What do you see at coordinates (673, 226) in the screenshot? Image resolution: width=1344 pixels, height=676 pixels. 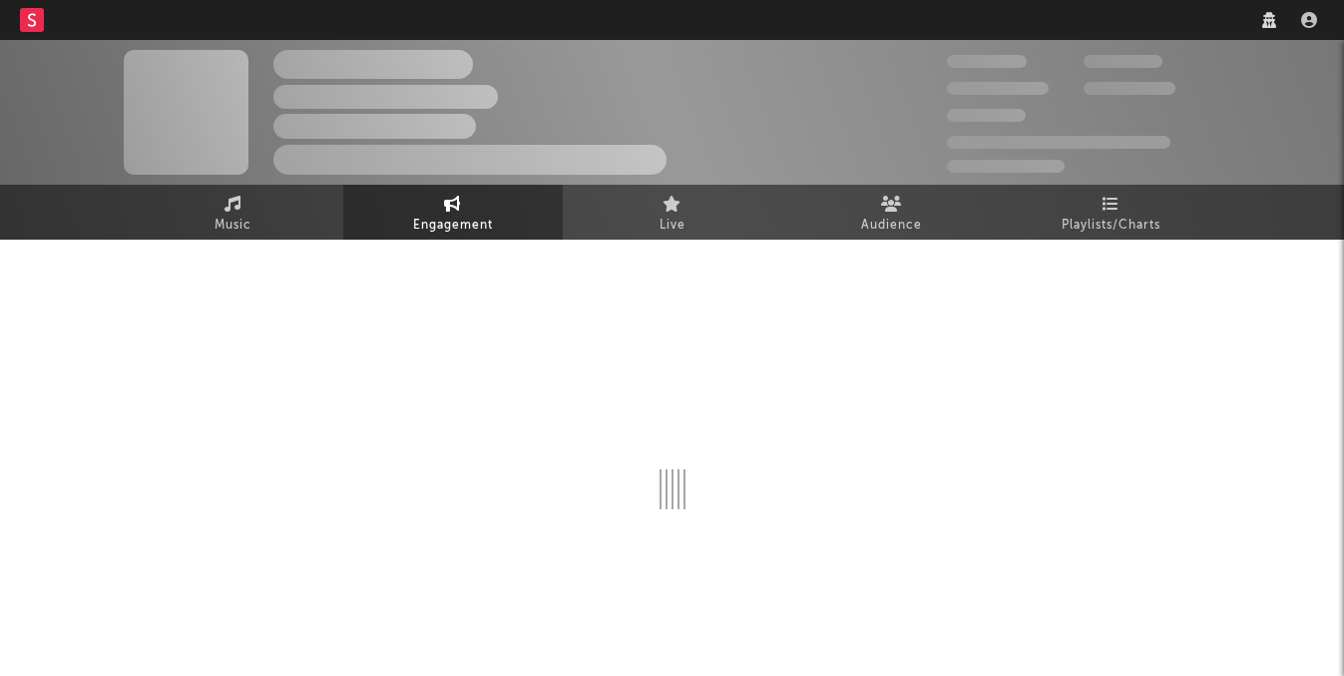 I see `span: Live` at bounding box center [673, 226].